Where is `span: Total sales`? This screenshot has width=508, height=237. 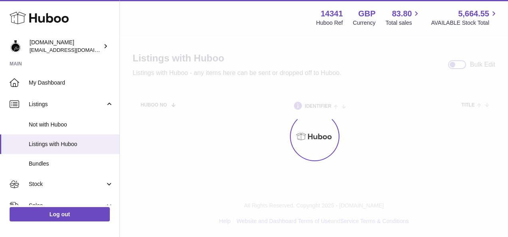 span: Total sales is located at coordinates (403, 23).